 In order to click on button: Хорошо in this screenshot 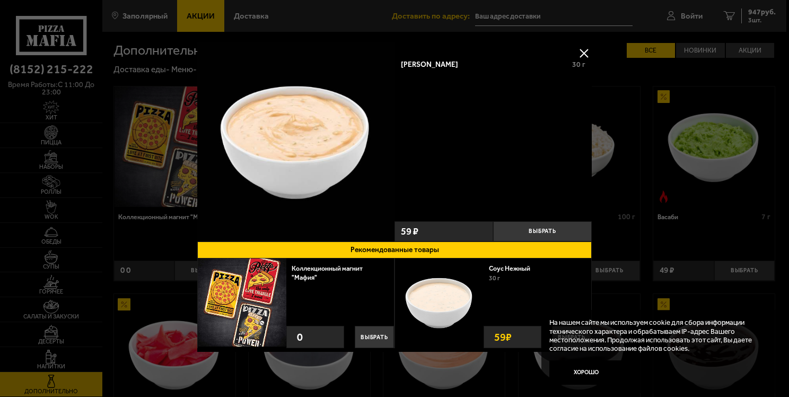, I will do `click(587, 372)`.